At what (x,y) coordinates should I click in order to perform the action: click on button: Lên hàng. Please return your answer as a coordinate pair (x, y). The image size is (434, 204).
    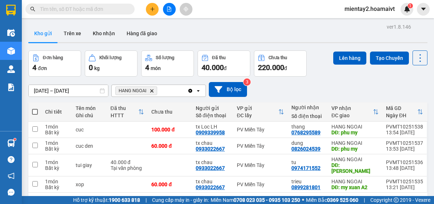
    Looking at the image, I should click on (349, 58).